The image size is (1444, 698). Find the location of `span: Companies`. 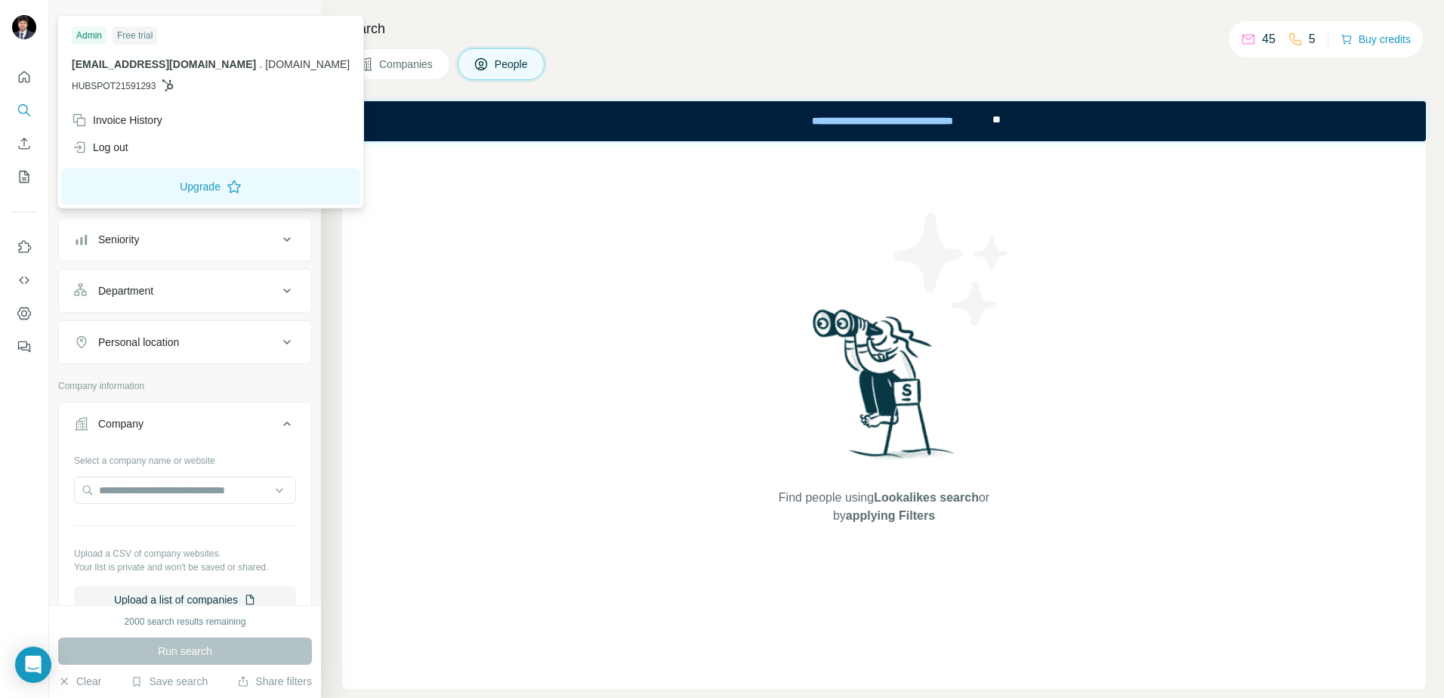

span: Companies is located at coordinates (406, 64).